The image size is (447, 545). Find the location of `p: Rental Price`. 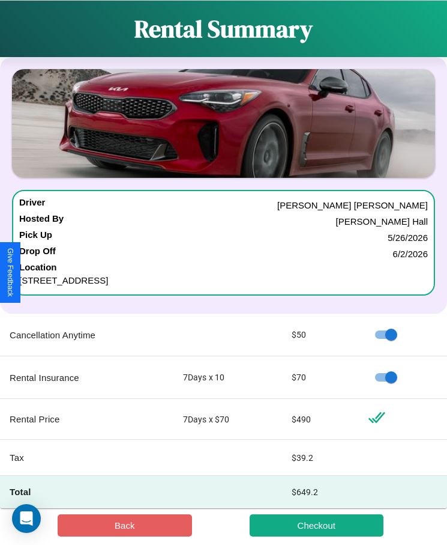

p: Rental Price is located at coordinates (86, 418).